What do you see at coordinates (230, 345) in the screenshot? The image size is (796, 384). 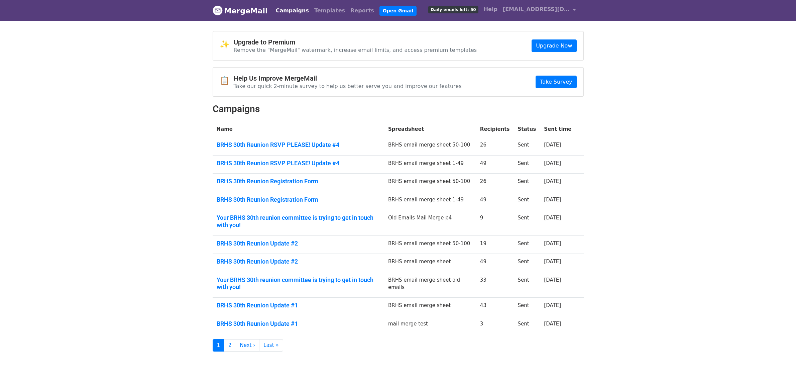 I see `a: 2` at bounding box center [230, 345].